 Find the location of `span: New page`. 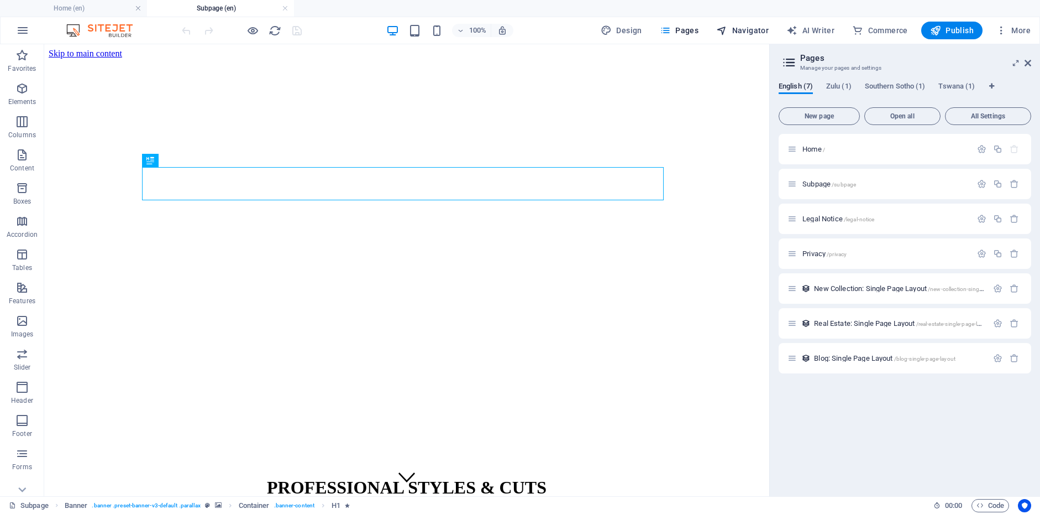

span: New page is located at coordinates (819, 116).